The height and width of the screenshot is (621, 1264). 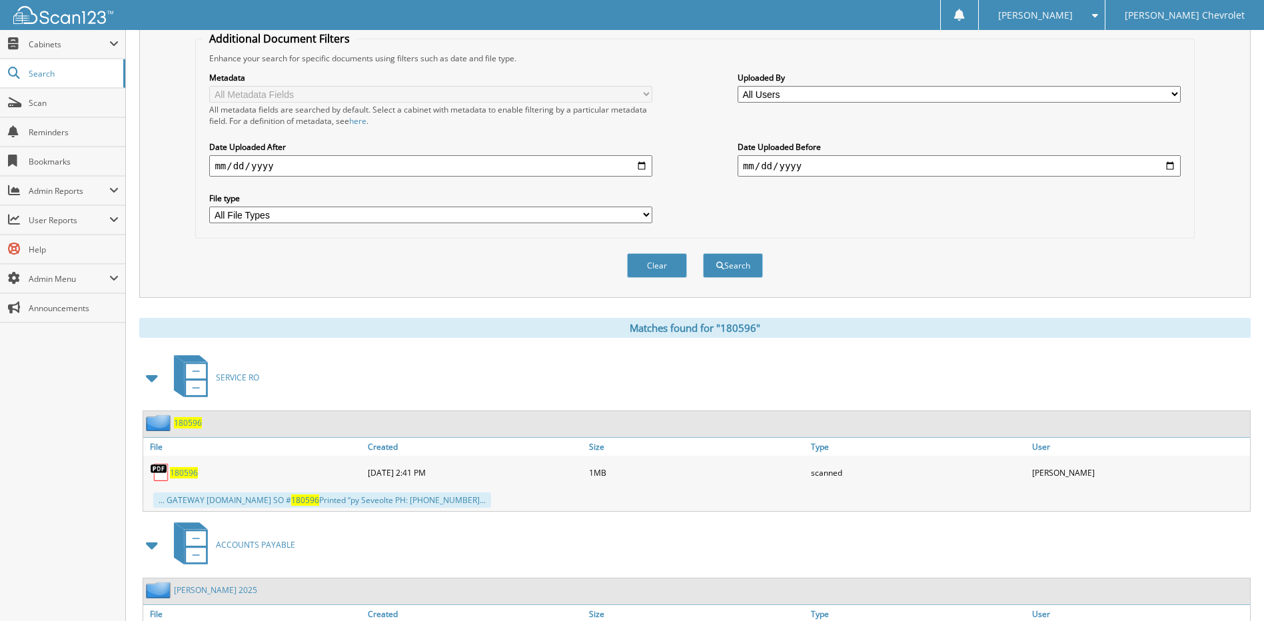 What do you see at coordinates (160, 472) in the screenshot?
I see `img: PDF.png` at bounding box center [160, 472].